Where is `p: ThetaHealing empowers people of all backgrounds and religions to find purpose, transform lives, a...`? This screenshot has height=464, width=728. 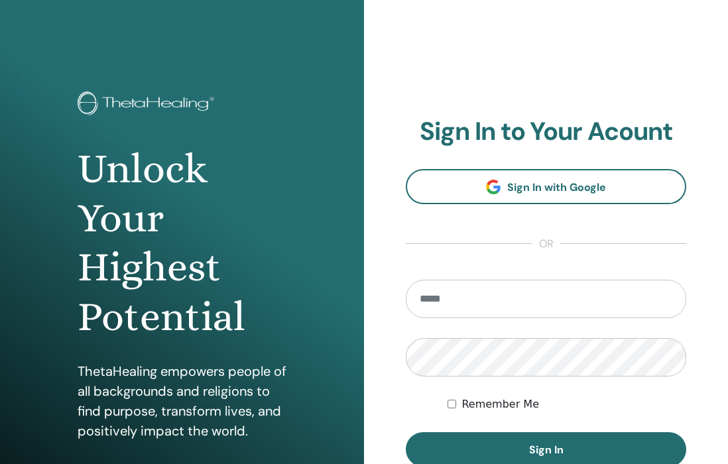
p: ThetaHealing empowers people of all backgrounds and religions to find purpose, transform lives, a... is located at coordinates (182, 401).